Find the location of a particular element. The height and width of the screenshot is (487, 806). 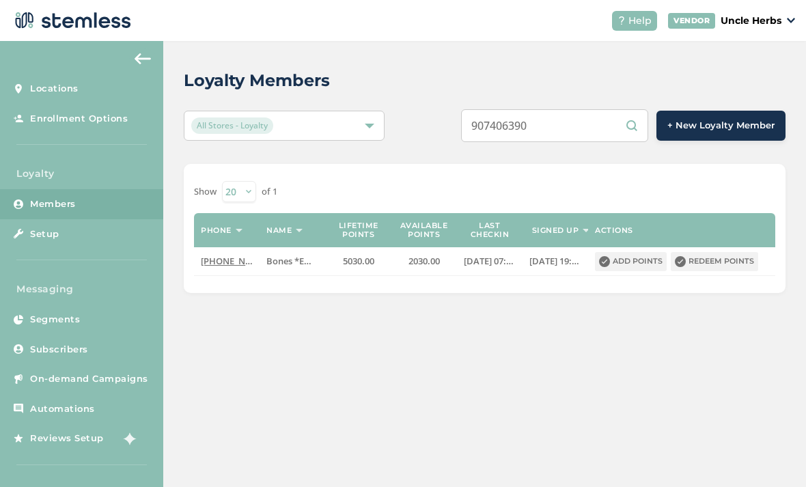

button: Redeem points is located at coordinates (715, 262).